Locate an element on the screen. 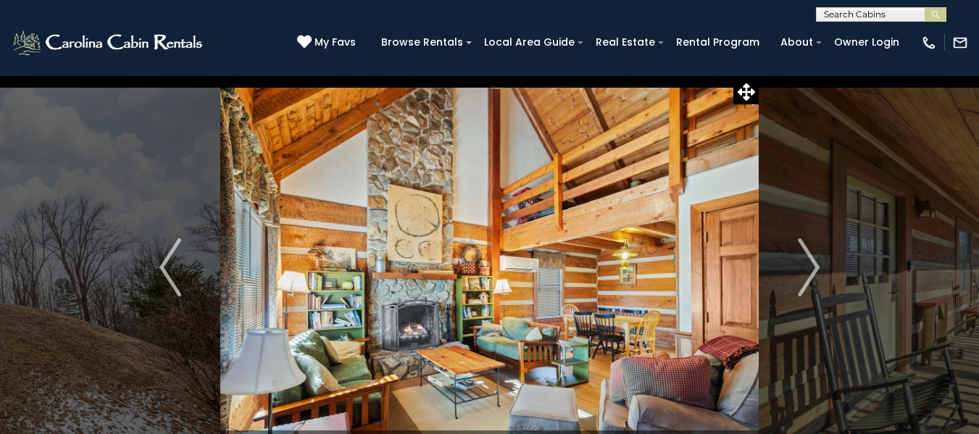  a: Owner Login is located at coordinates (867, 42).